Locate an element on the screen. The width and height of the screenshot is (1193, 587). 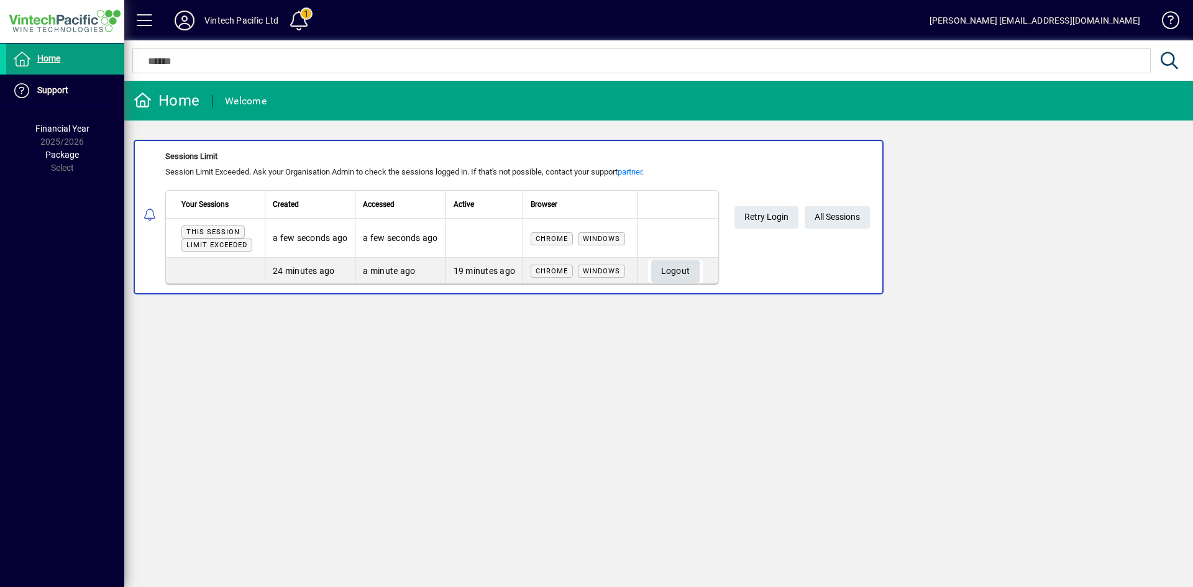
td: a minute ago is located at coordinates (400, 270).